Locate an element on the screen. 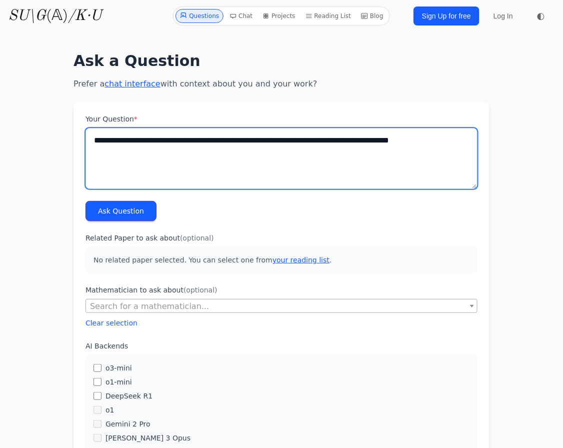  label: Mathematician to ask about is located at coordinates (282, 290).